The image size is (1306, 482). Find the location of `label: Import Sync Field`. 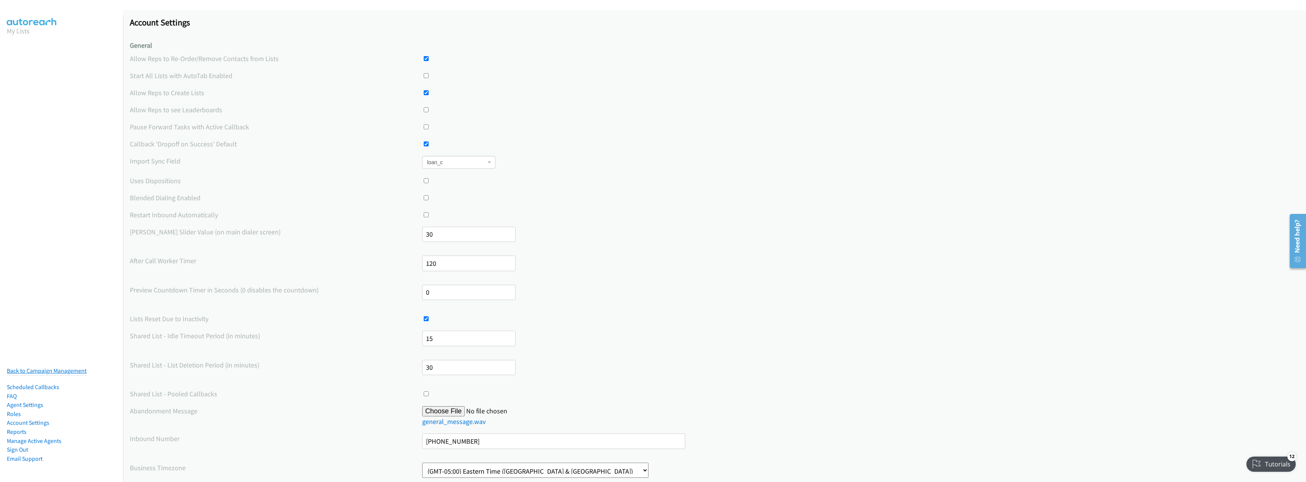

label: Import Sync Field is located at coordinates (276, 161).